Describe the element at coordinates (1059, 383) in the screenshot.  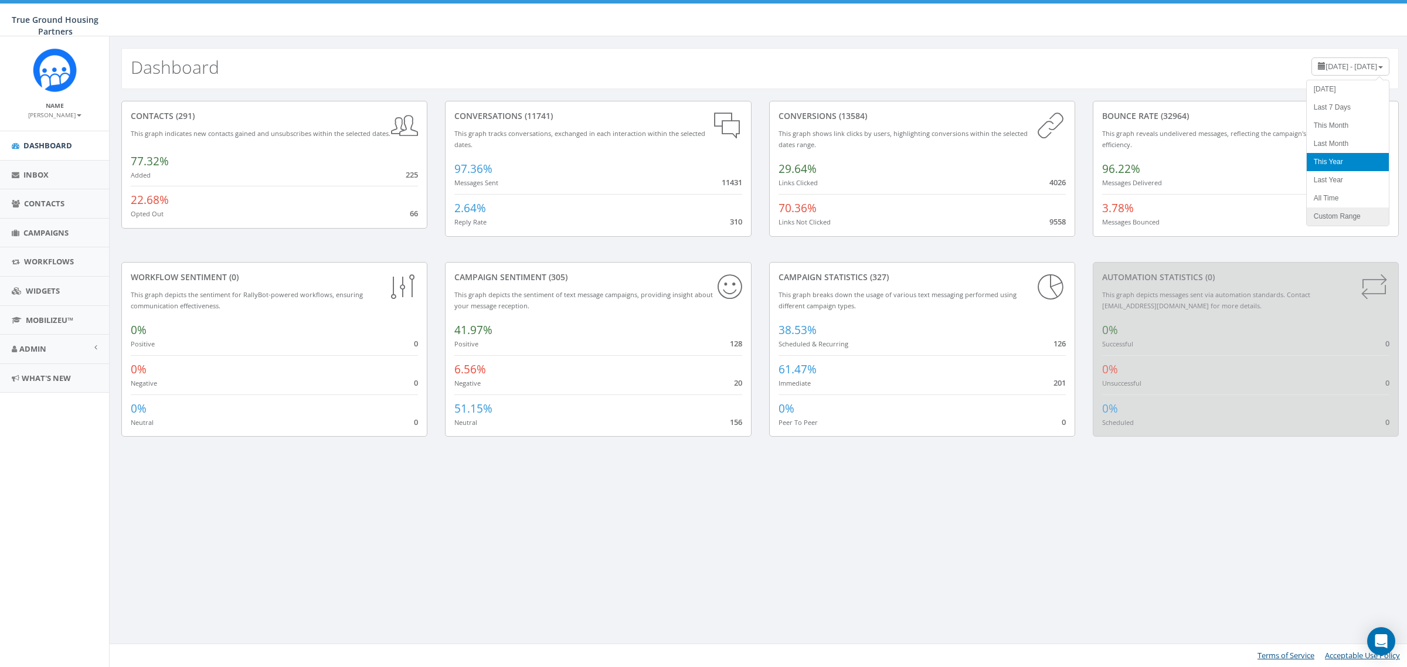
I see `span: 201` at that location.